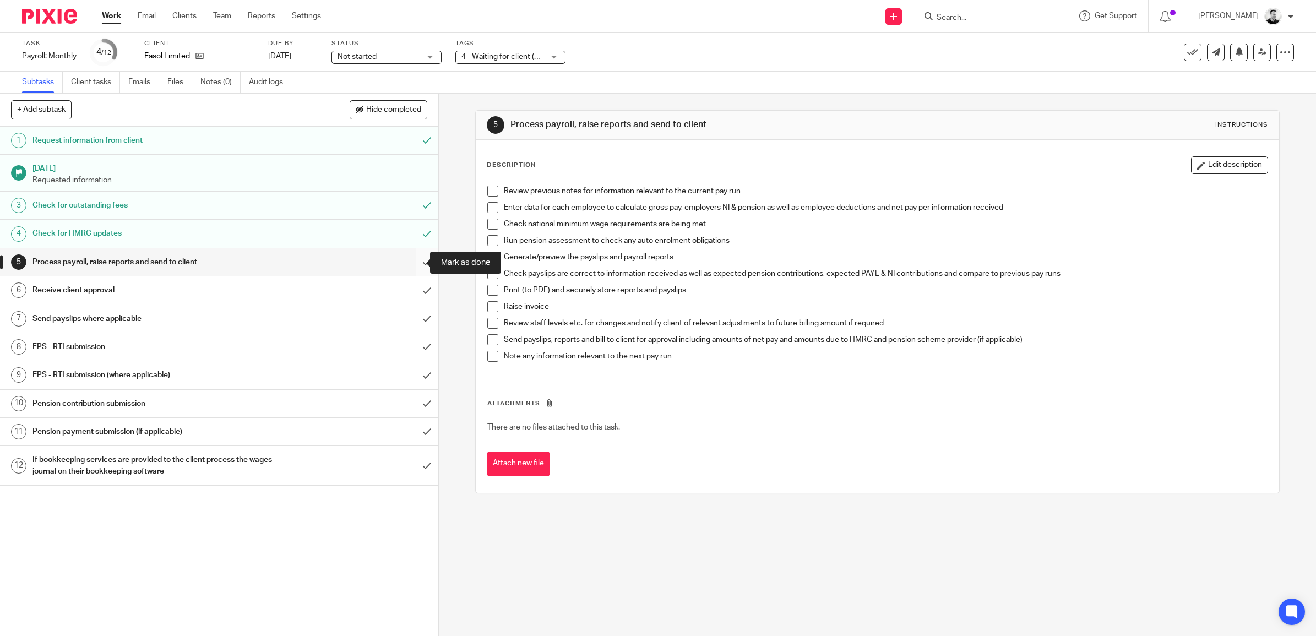 The height and width of the screenshot is (636, 1316). Describe the element at coordinates (985, 18) in the screenshot. I see `input: Search` at that location.